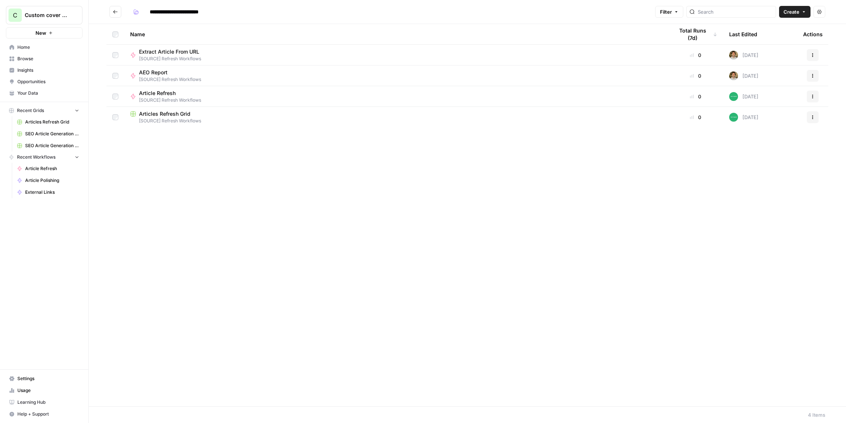  What do you see at coordinates (48, 59) in the screenshot?
I see `span: Browse` at bounding box center [48, 59].